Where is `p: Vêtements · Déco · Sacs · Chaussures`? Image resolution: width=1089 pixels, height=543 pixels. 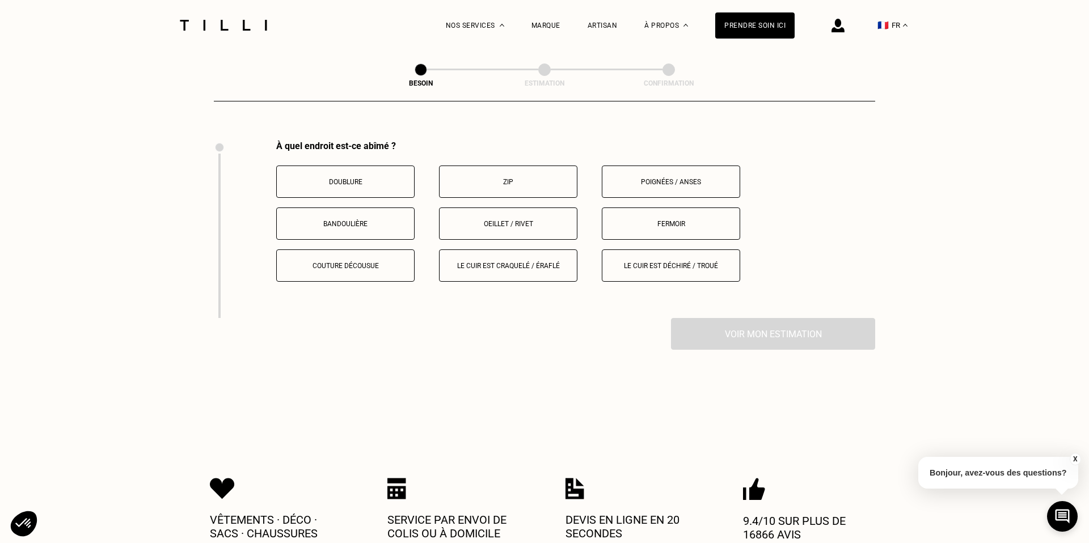
p: Vêtements · Déco · Sacs · Chaussures is located at coordinates (278, 527).